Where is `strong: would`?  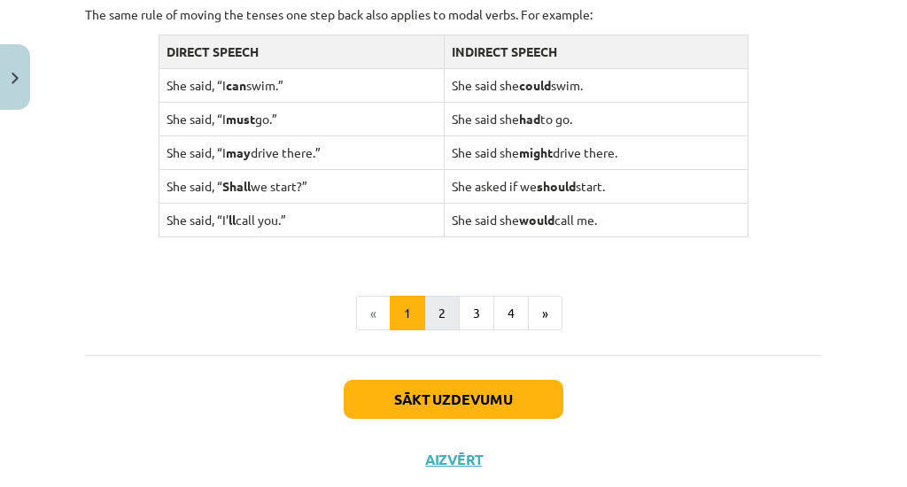
strong: would is located at coordinates (537, 220).